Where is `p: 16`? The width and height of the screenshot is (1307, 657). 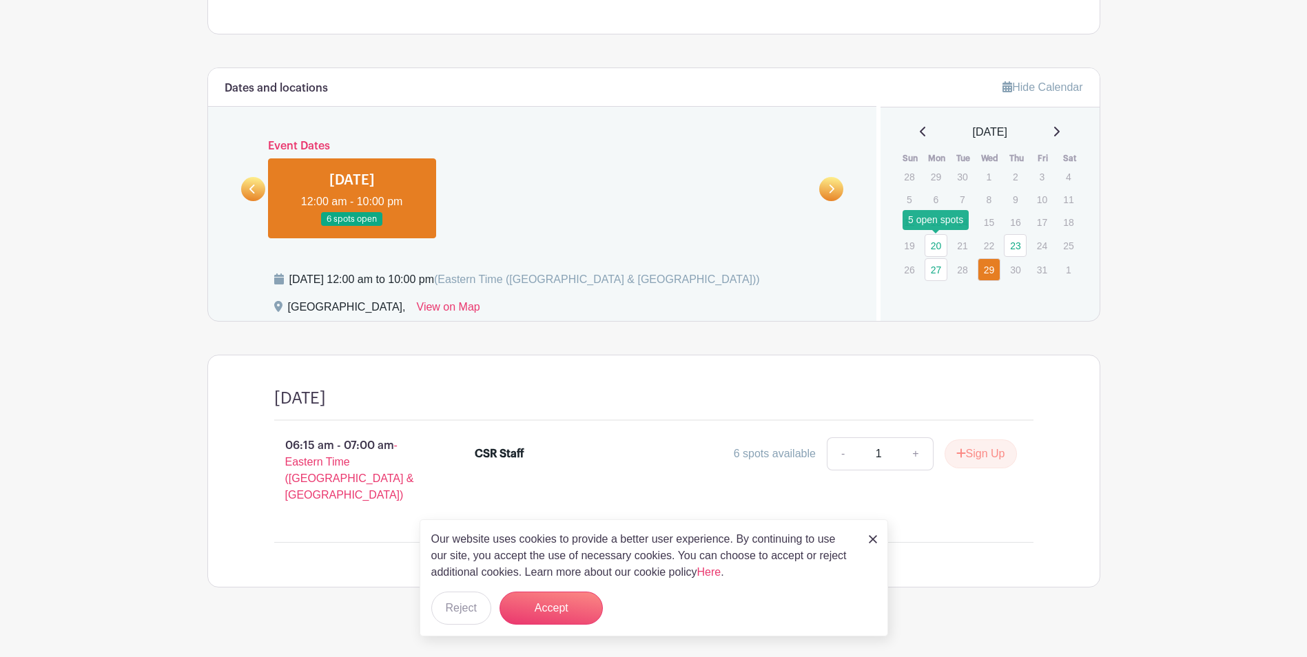
p: 16 is located at coordinates (1015, 222).